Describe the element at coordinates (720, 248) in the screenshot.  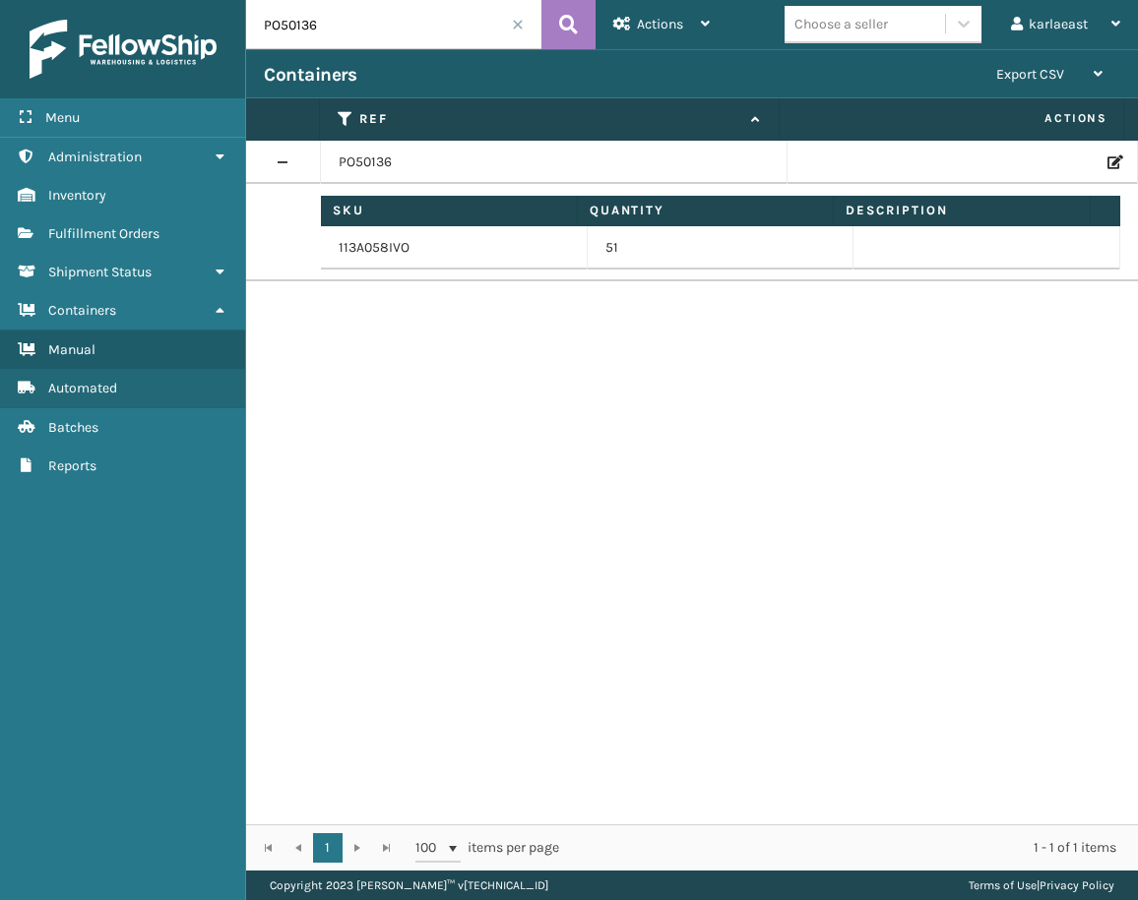
I see `td: 51` at that location.